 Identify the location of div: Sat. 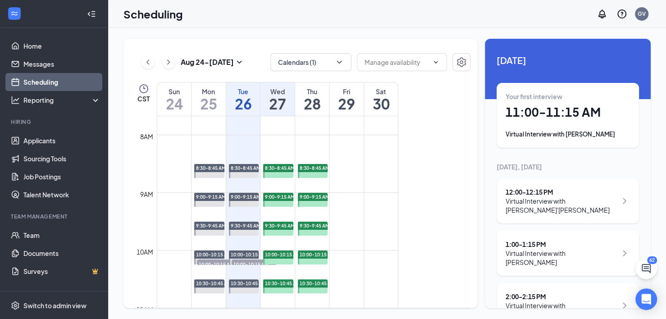
(381, 91).